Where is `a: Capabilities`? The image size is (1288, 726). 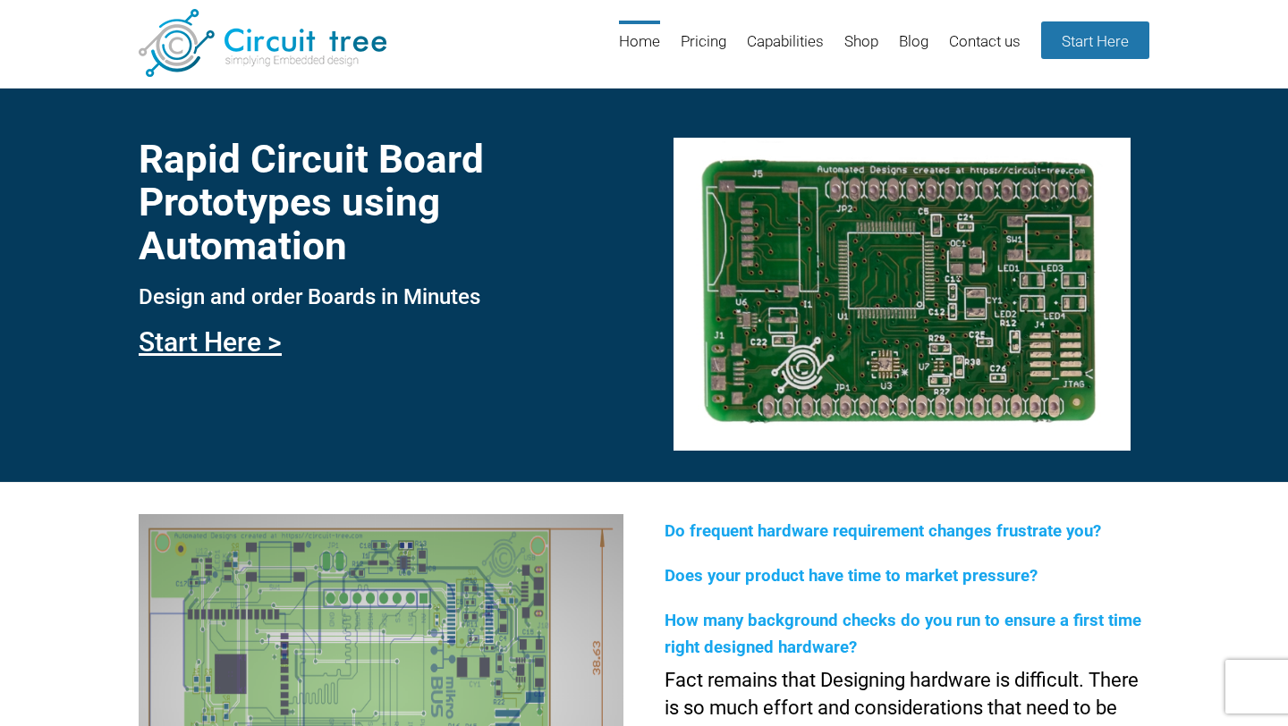 a: Capabilities is located at coordinates (785, 49).